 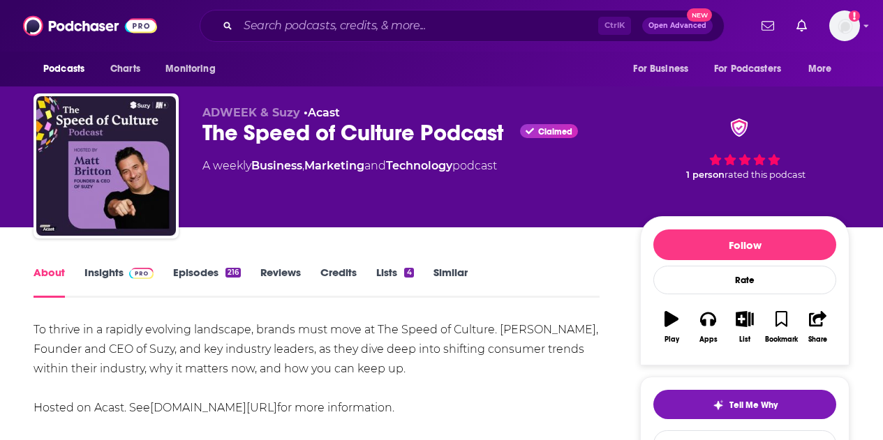 What do you see at coordinates (818, 327) in the screenshot?
I see `button: Share` at bounding box center [818, 327].